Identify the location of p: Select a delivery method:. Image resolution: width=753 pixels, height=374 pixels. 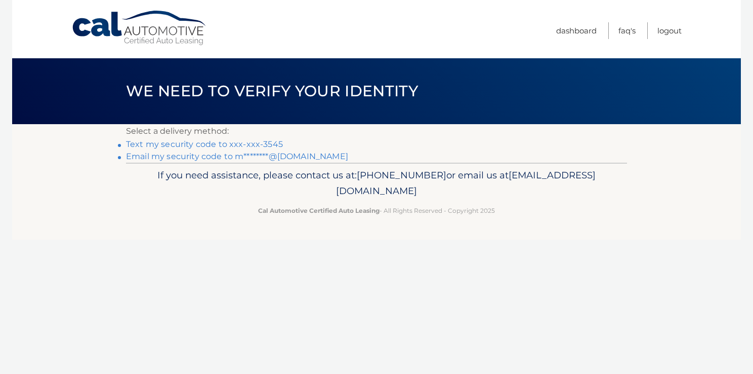
(377, 131).